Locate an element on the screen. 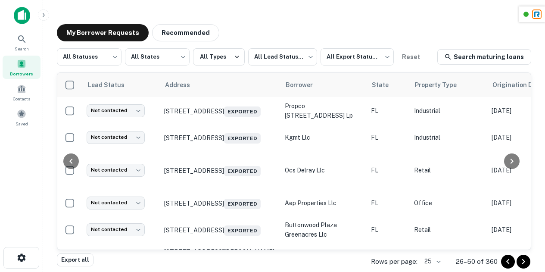 The width and height of the screenshot is (545, 272). a: Borrowers is located at coordinates (22, 67).